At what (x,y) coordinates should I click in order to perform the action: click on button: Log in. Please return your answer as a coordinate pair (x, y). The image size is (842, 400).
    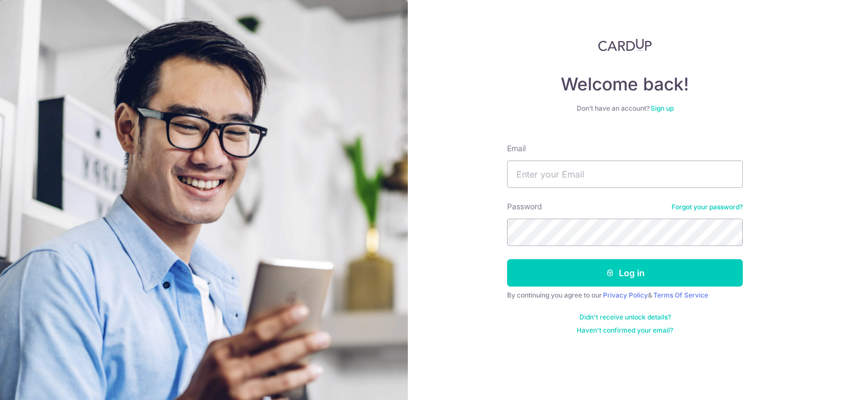
    Looking at the image, I should click on (625, 273).